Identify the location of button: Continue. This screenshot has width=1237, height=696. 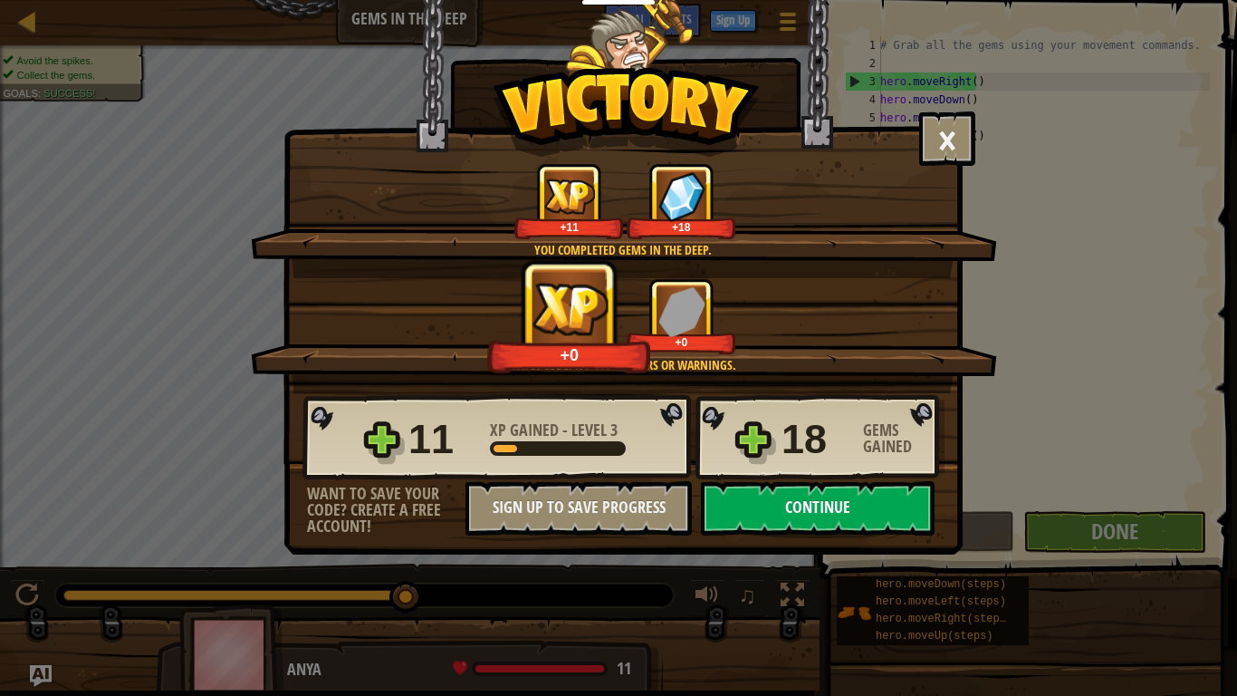
(818, 508).